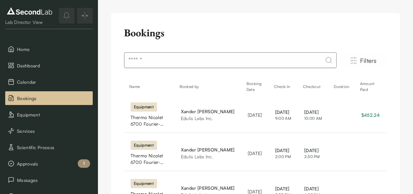 The height and width of the screenshot is (194, 413). I want to click on th: Checkout, so click(313, 87).